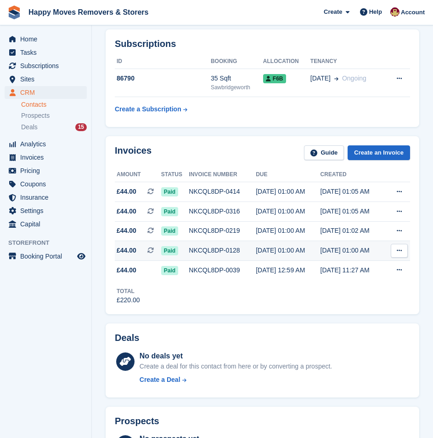 This screenshot has width=433, height=438. Describe the element at coordinates (48, 211) in the screenshot. I see `span: Settings` at that location.